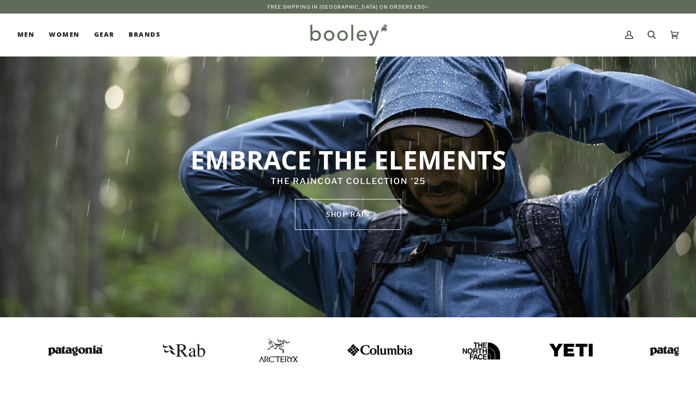 This screenshot has width=696, height=396. I want to click on a: Women, so click(64, 35).